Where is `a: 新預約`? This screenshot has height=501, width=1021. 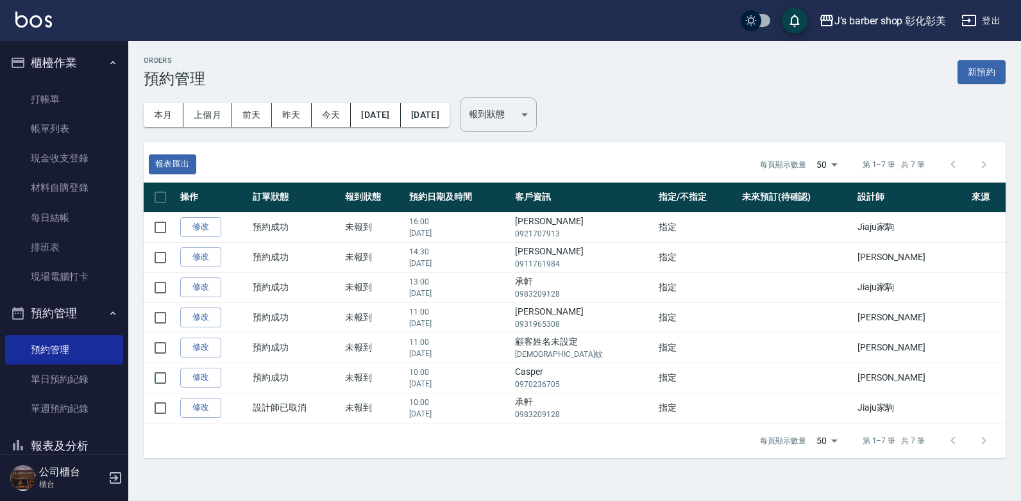
a: 新預約 is located at coordinates (981, 71).